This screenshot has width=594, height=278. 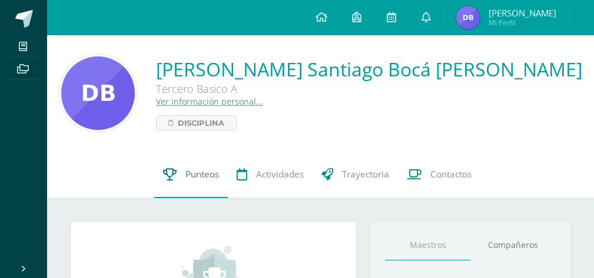 What do you see at coordinates (98, 93) in the screenshot?
I see `img: f1085b37da2e1bd5880f0d1d6d24c053.png` at bounding box center [98, 93].